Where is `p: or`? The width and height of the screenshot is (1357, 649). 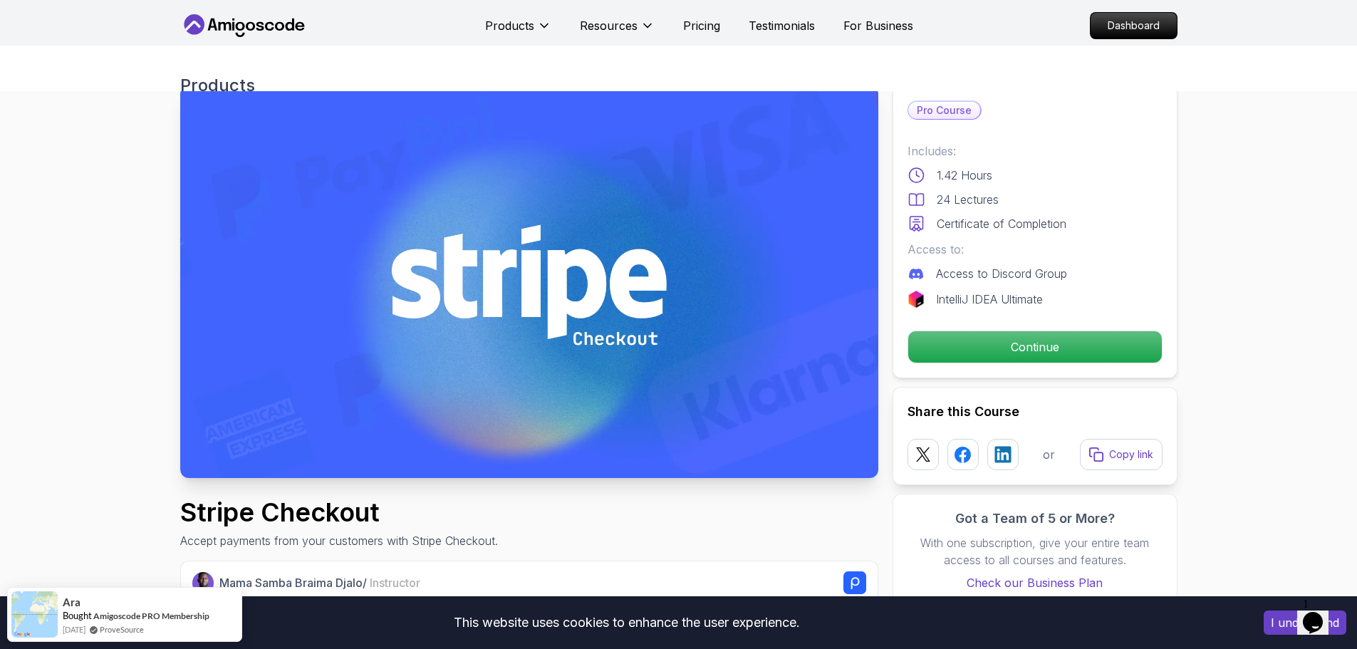
p: or is located at coordinates (1049, 454).